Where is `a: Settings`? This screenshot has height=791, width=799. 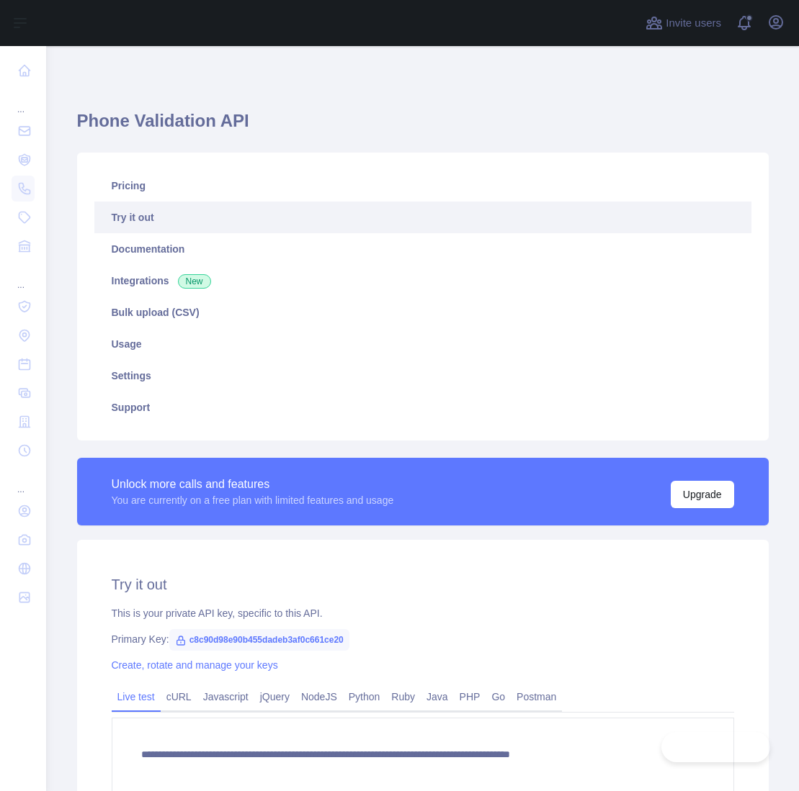
a: Settings is located at coordinates (423, 376).